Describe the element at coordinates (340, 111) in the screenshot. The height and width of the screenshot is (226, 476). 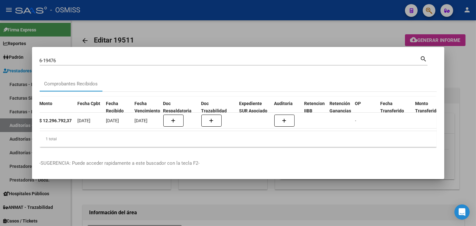
I see `datatable-header-cell: Retención Ganancias` at that location.